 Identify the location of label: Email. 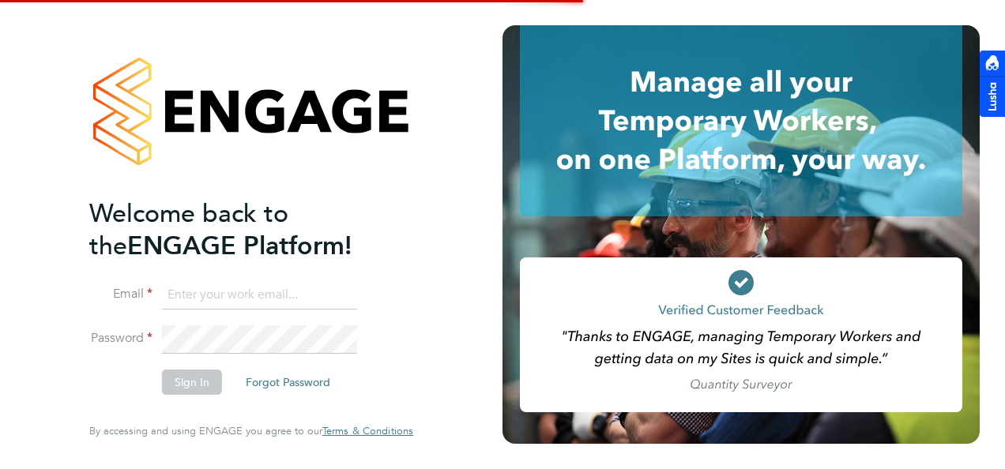
(121, 294).